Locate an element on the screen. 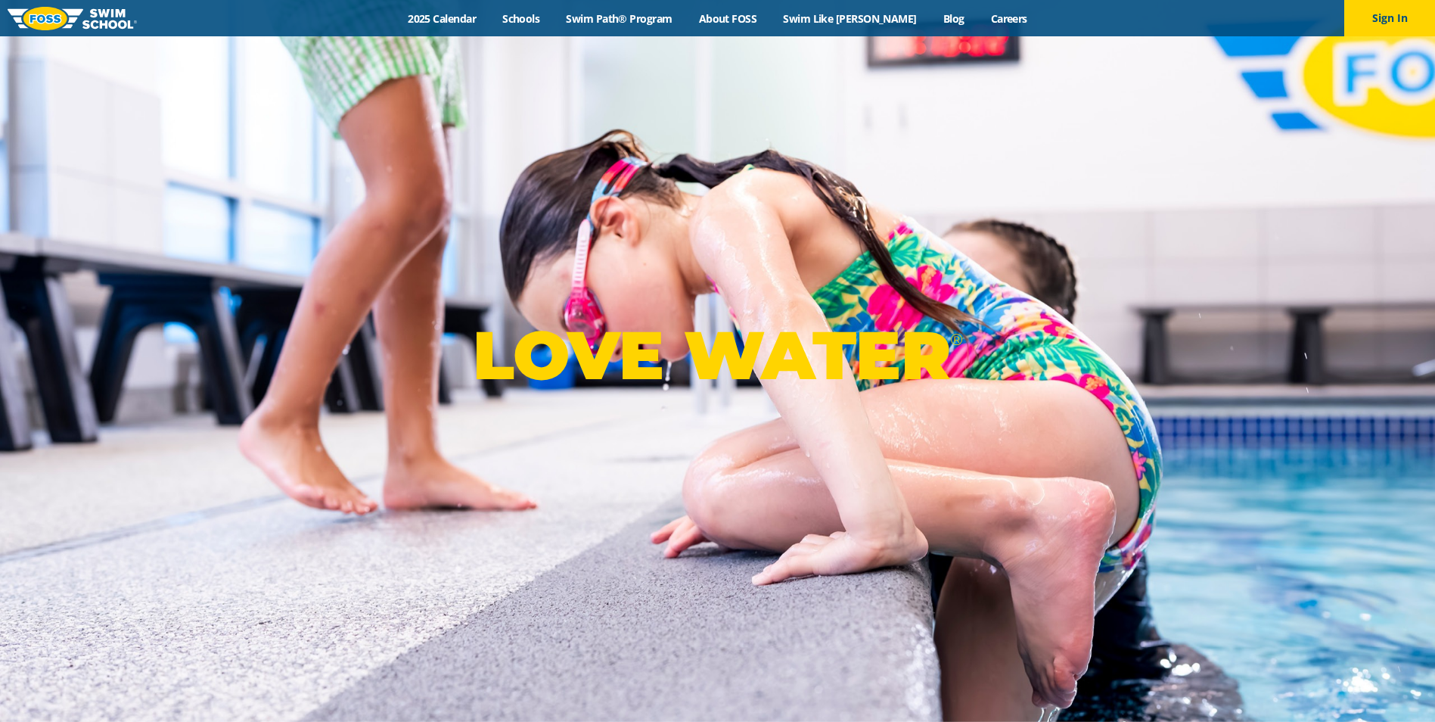 The width and height of the screenshot is (1435, 722). a: 2025 Calendar is located at coordinates (442, 18).